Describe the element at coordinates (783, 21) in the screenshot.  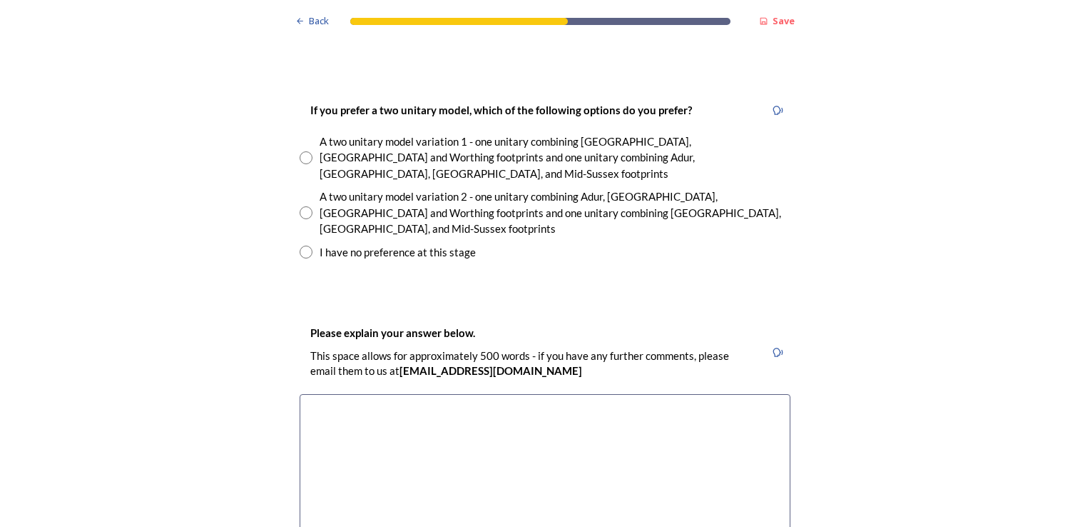
I see `strong: Save` at that location.